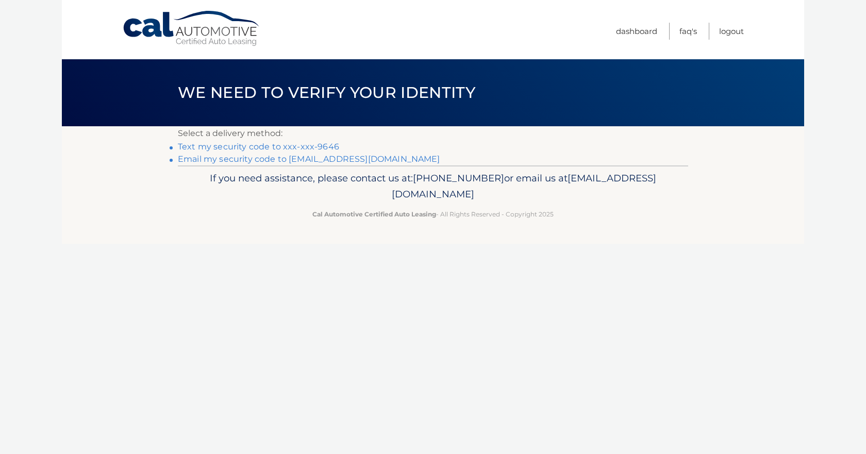 The width and height of the screenshot is (866, 454). What do you see at coordinates (192, 28) in the screenshot?
I see `a: Cal Automotive` at bounding box center [192, 28].